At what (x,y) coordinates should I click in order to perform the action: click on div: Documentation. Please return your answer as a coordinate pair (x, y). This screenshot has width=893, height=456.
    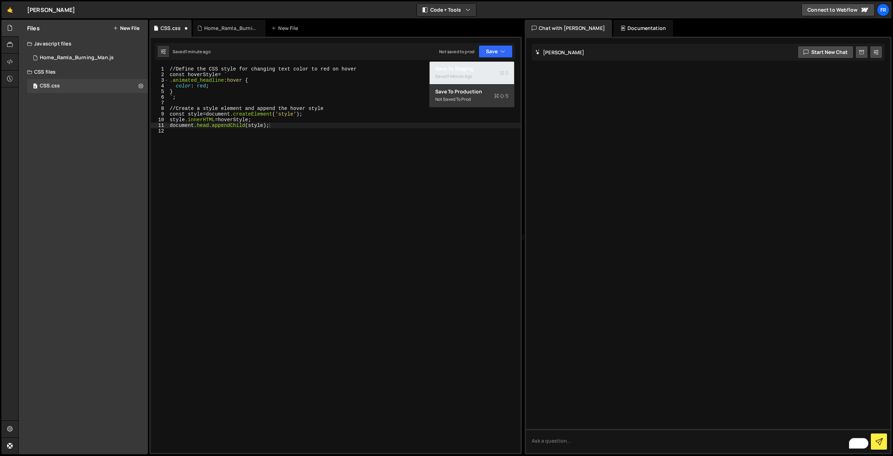
    Looking at the image, I should click on (643, 28).